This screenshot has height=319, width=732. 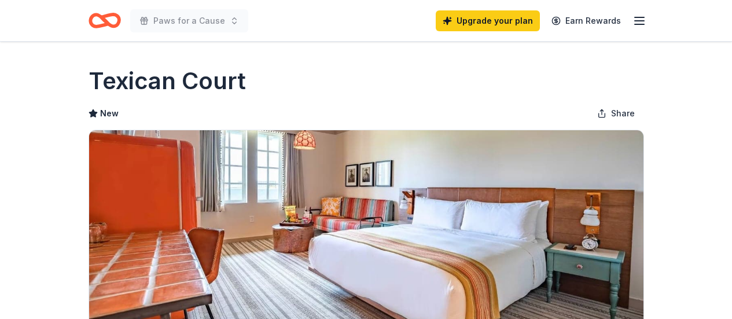 I want to click on button: Paws for a Cause, so click(x=189, y=21).